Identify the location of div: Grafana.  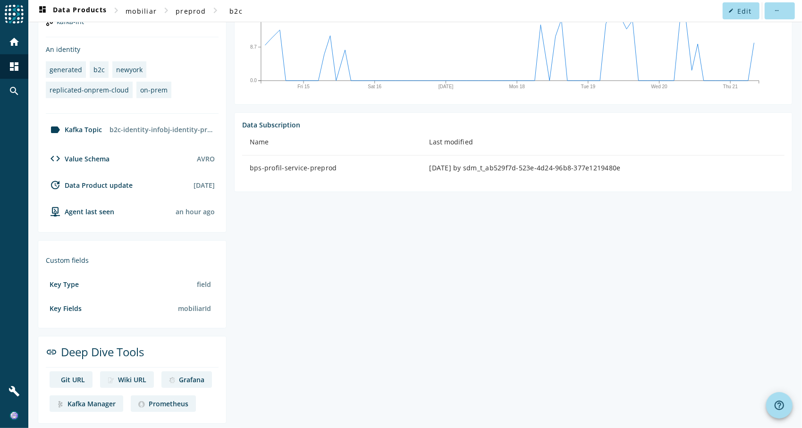
(192, 380).